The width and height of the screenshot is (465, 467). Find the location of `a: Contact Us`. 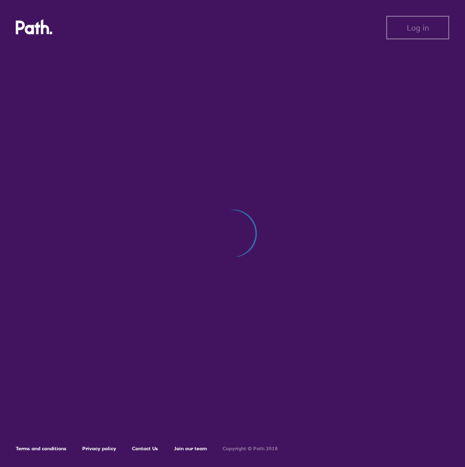

a: Contact Us is located at coordinates (145, 448).